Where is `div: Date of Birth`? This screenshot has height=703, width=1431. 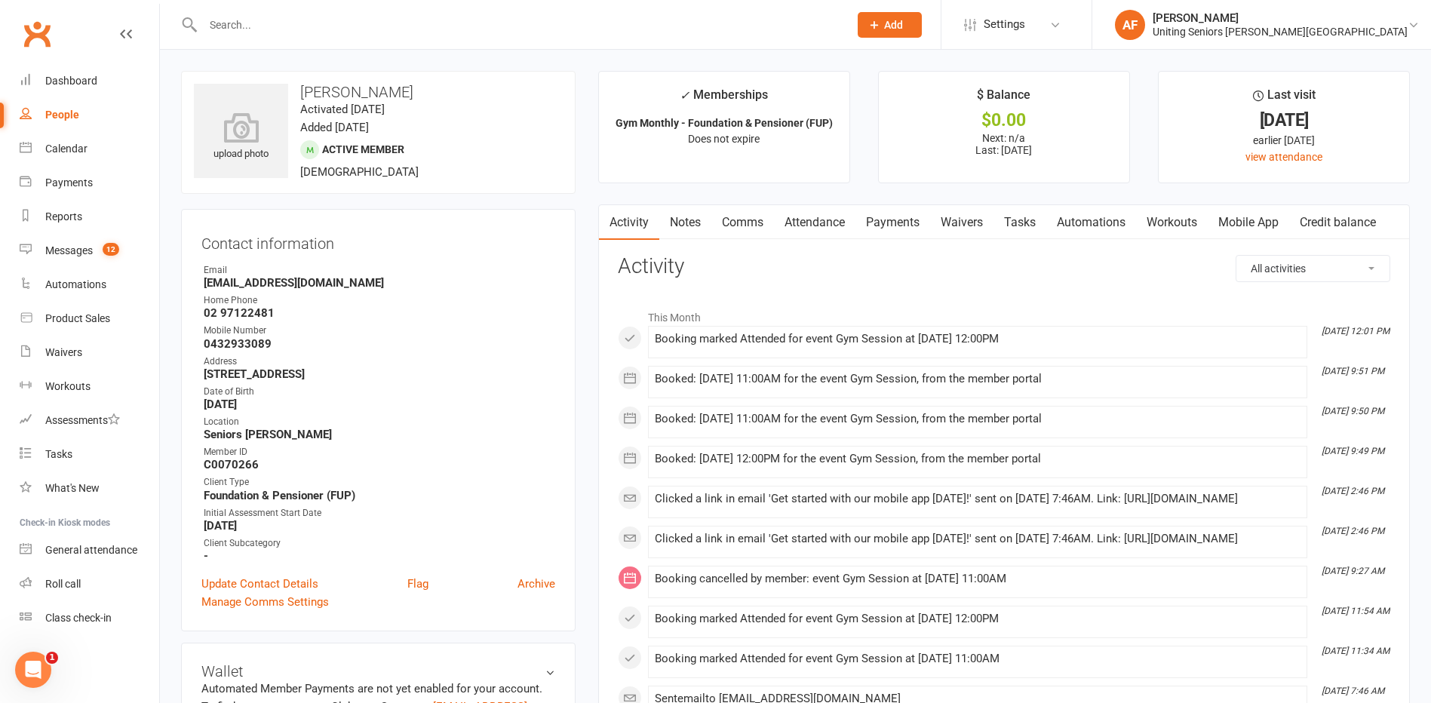 div: Date of Birth is located at coordinates (379, 392).